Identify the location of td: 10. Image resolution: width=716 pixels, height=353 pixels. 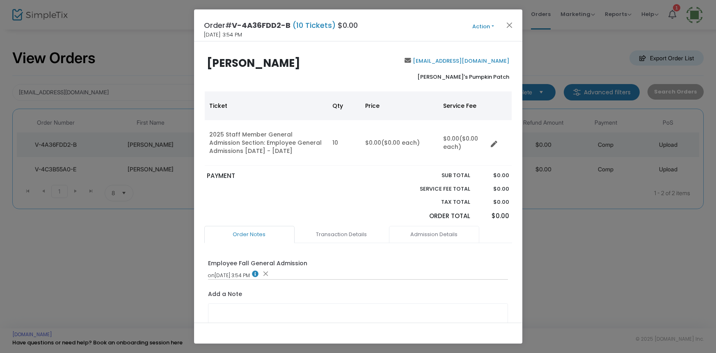
(344, 143).